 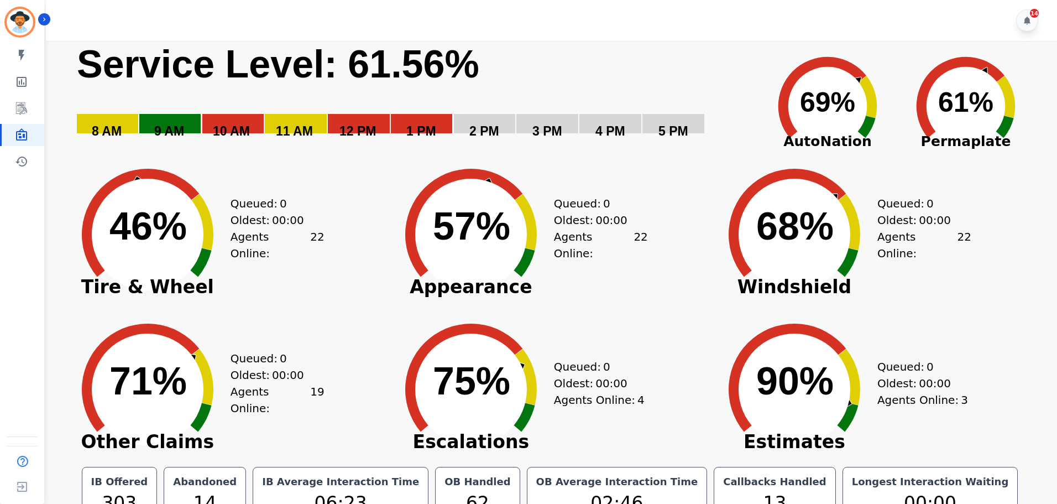 What do you see at coordinates (795, 442) in the screenshot?
I see `span: Estimates` at bounding box center [795, 442].